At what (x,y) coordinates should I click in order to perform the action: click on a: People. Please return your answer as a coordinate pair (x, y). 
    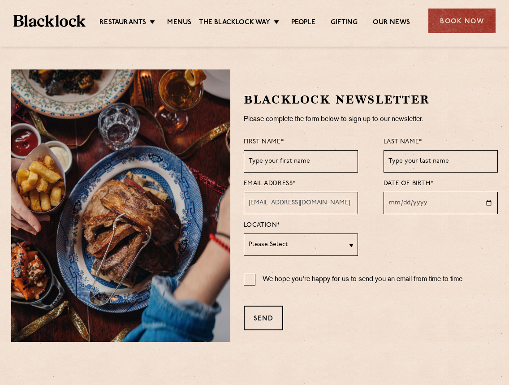
    Looking at the image, I should click on (303, 23).